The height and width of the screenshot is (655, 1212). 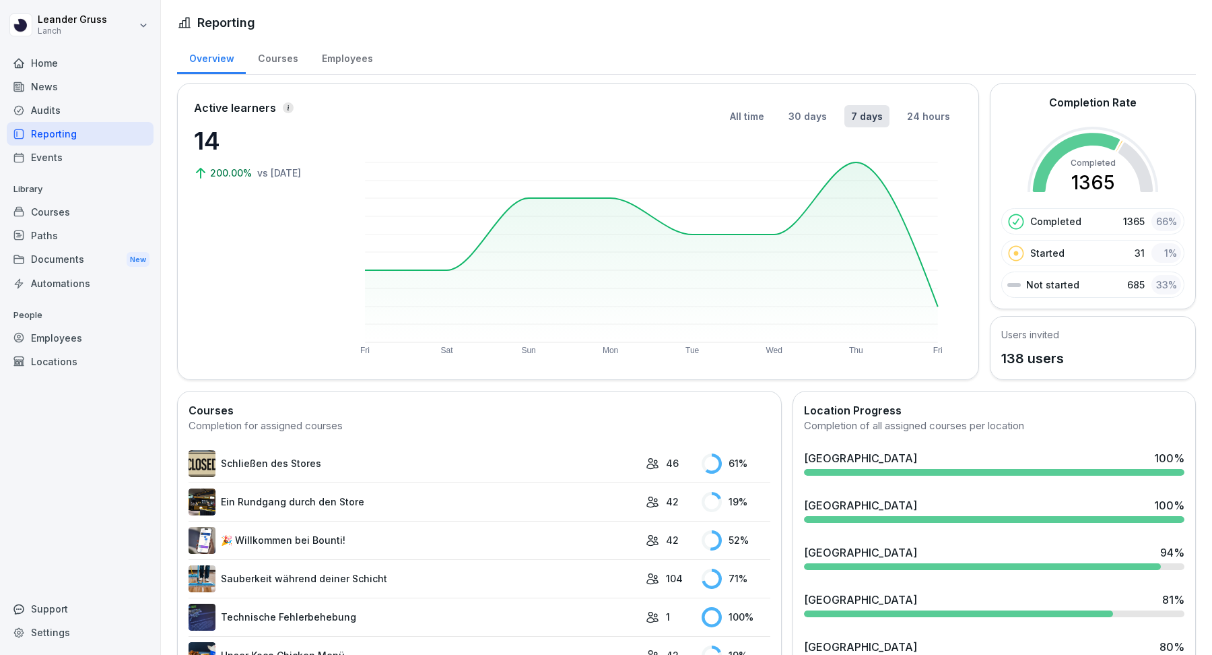 What do you see at coordinates (929, 116) in the screenshot?
I see `button: 24 hours` at bounding box center [929, 116].